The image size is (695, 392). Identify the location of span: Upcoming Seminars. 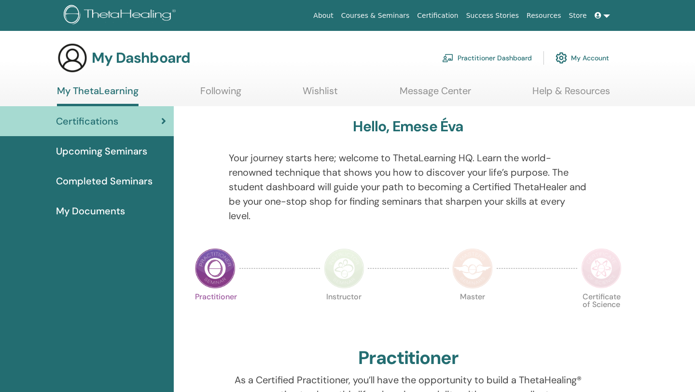
(101, 151).